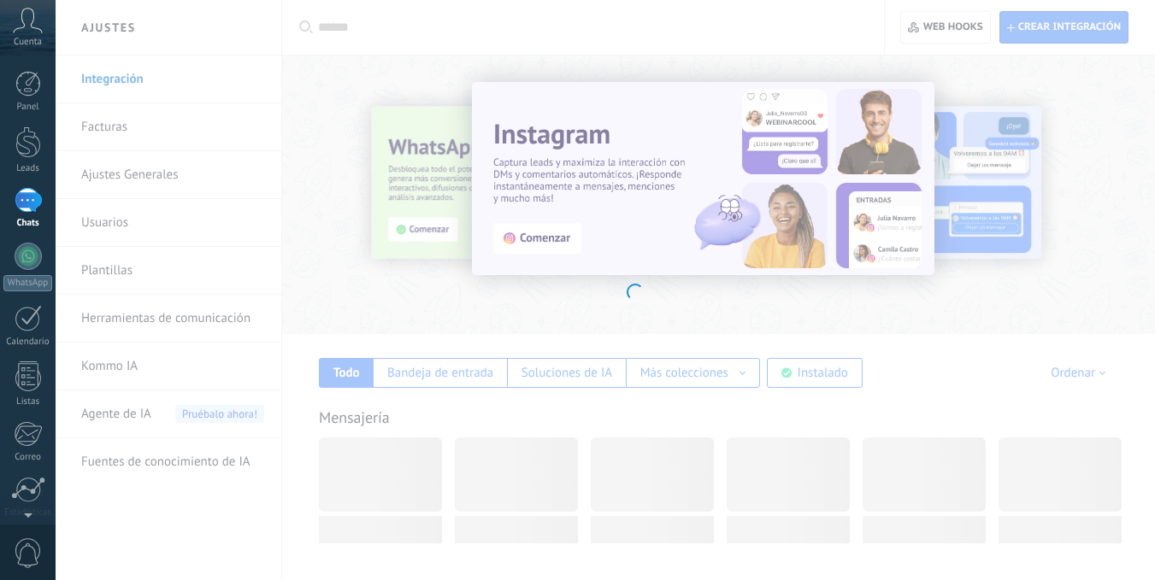 This screenshot has width=1155, height=580. Describe the element at coordinates (28, 107) in the screenshot. I see `div: Panel` at that location.